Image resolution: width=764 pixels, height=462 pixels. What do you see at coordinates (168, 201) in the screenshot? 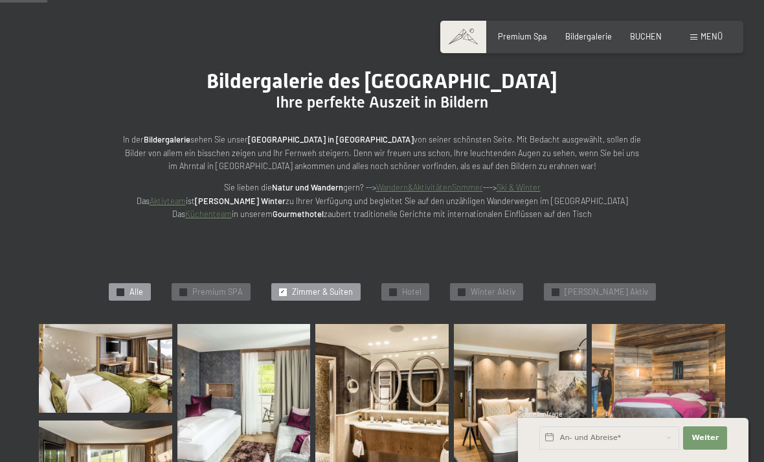
I see `a: Aktivteam` at bounding box center [168, 201].